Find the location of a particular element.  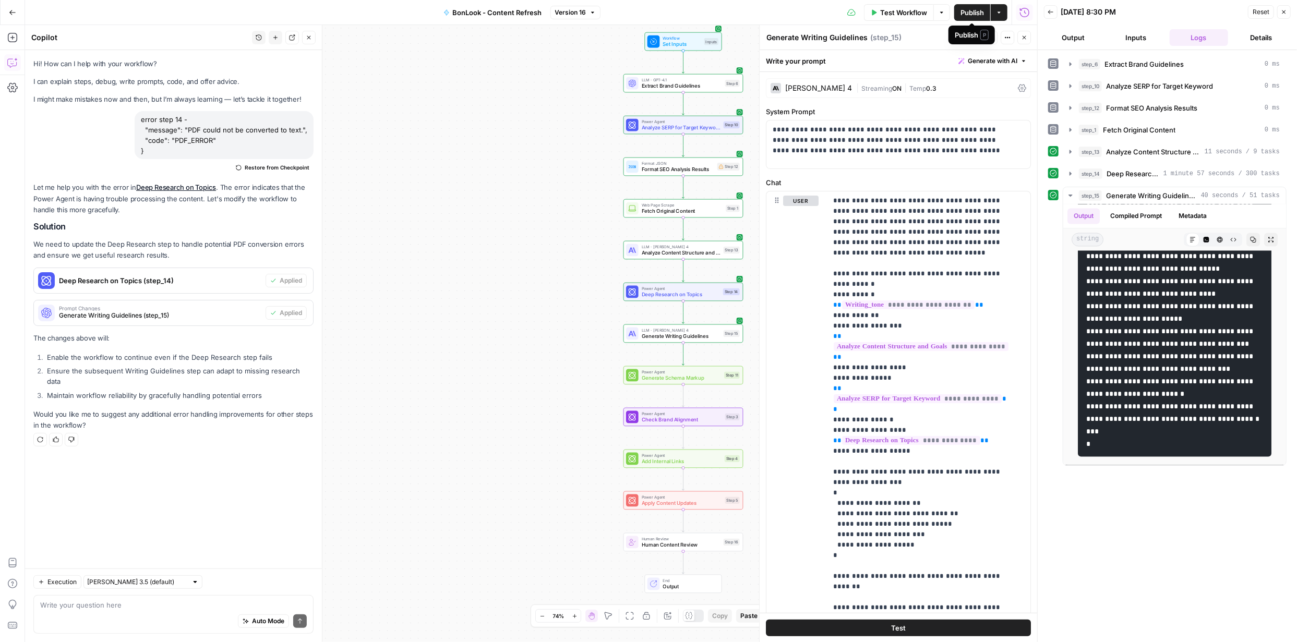

button: Test is located at coordinates (899, 628).